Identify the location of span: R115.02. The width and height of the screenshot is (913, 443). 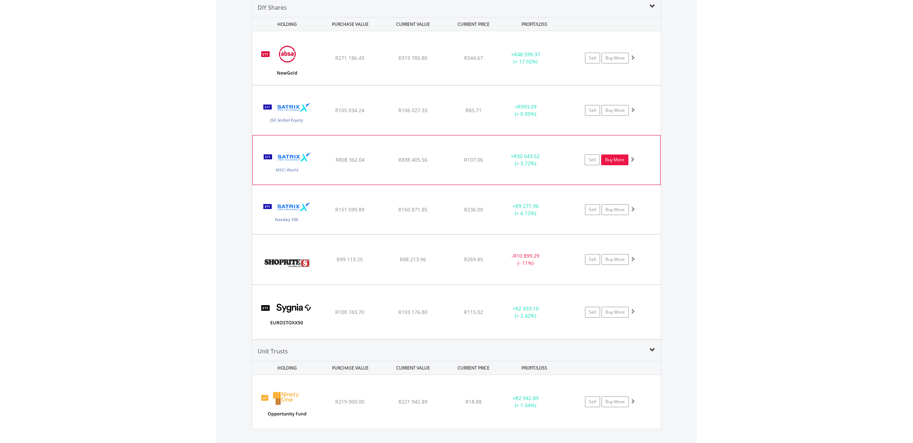
(473, 312).